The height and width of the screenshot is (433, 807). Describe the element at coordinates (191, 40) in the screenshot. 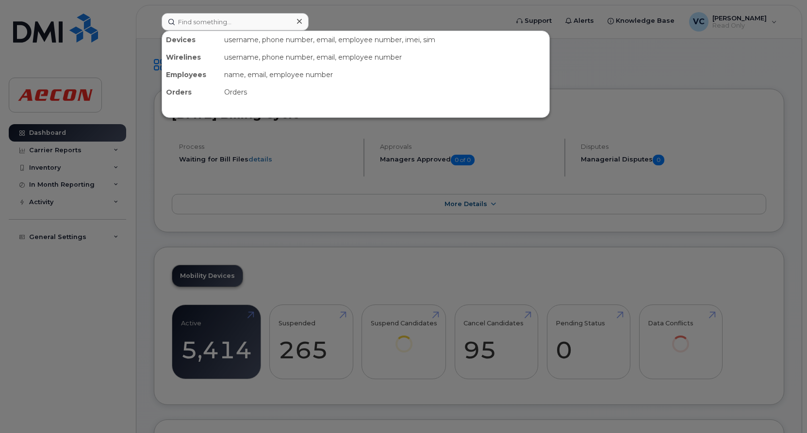

I see `div: Devices` at that location.